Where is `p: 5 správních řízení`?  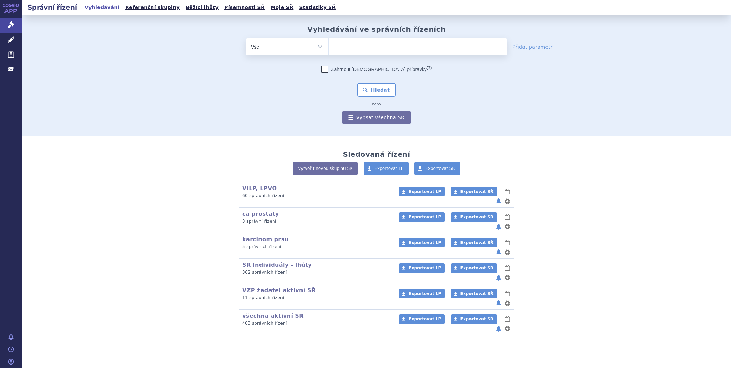
p: 5 správních řízení is located at coordinates (316, 246).